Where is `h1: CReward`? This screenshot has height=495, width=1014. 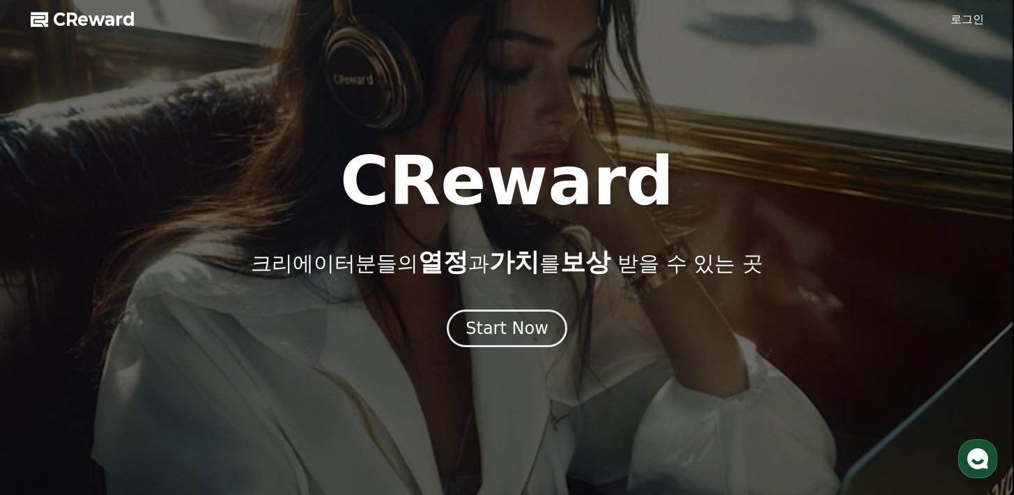
h1: CReward is located at coordinates (507, 181).